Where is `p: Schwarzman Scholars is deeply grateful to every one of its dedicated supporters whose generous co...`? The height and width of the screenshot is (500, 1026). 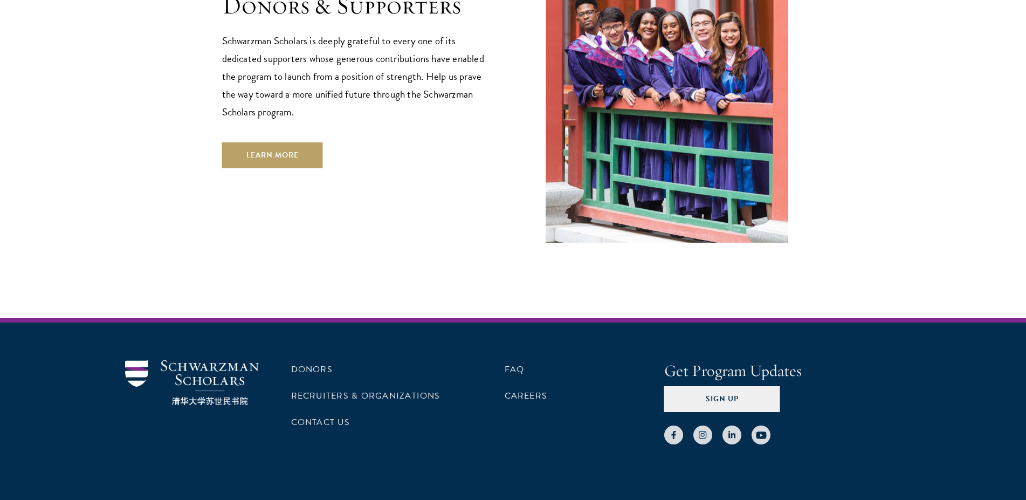
p: Schwarzman Scholars is deeply grateful to every one of its dedicated supporters whose generous co... is located at coordinates (357, 76).